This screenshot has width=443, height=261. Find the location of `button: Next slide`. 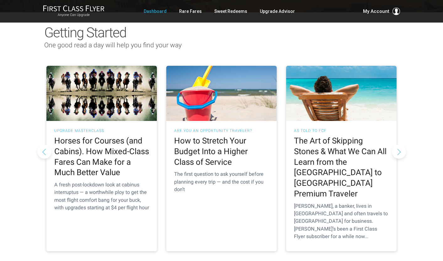

button: Next slide is located at coordinates (399, 152).